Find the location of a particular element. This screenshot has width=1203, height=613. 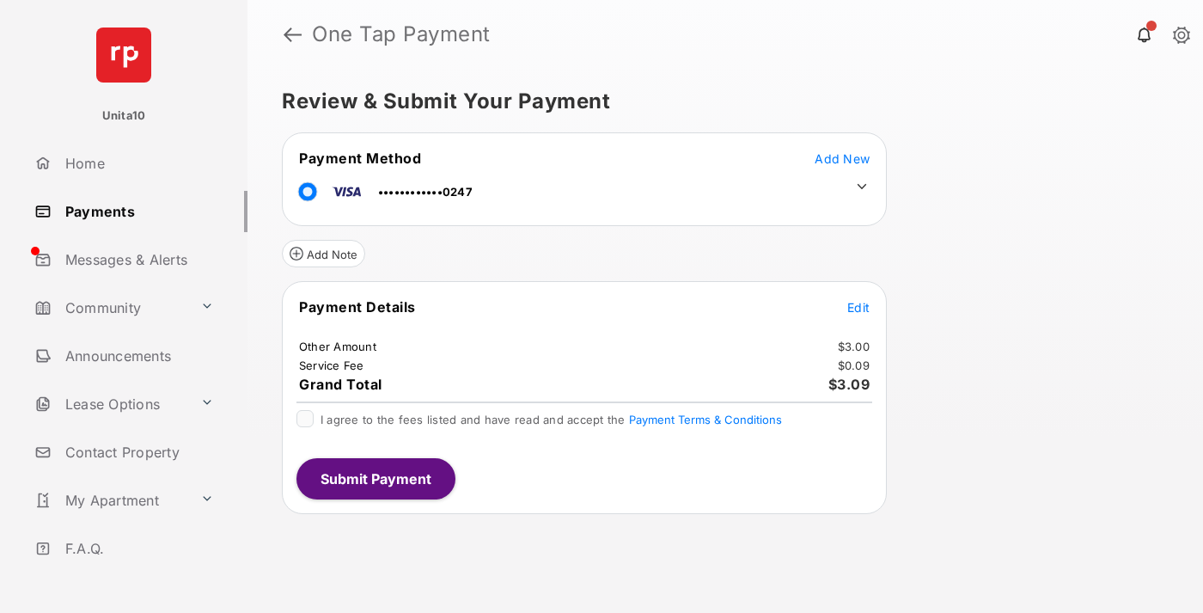

button: Submit Payment is located at coordinates (376, 479).